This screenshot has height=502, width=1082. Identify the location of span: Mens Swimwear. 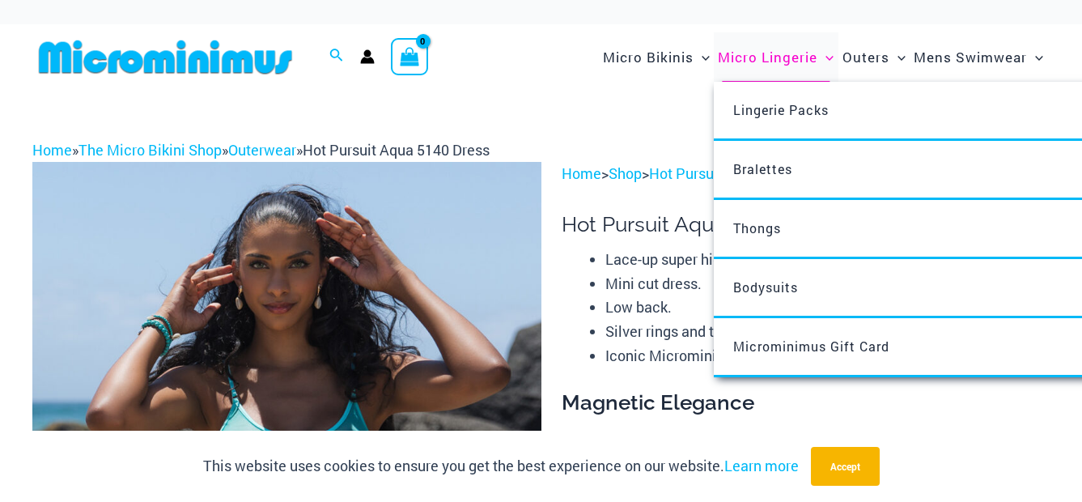
(971, 57).